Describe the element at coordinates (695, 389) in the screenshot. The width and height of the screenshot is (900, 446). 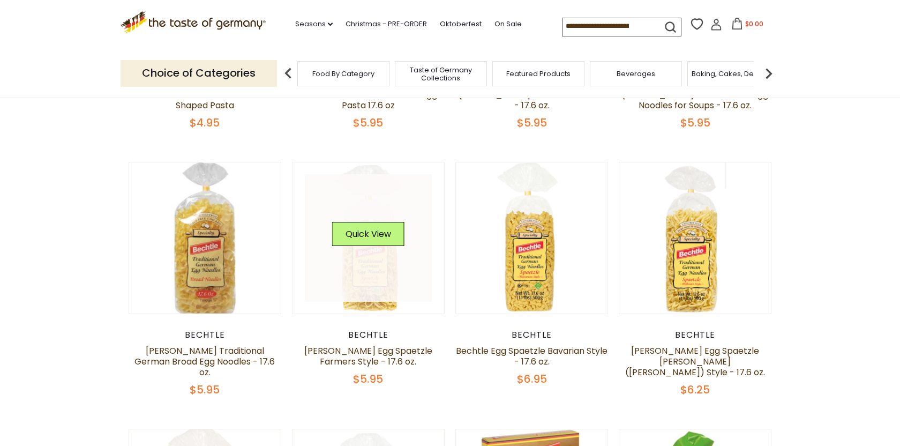
I see `span: $6.25` at that location.